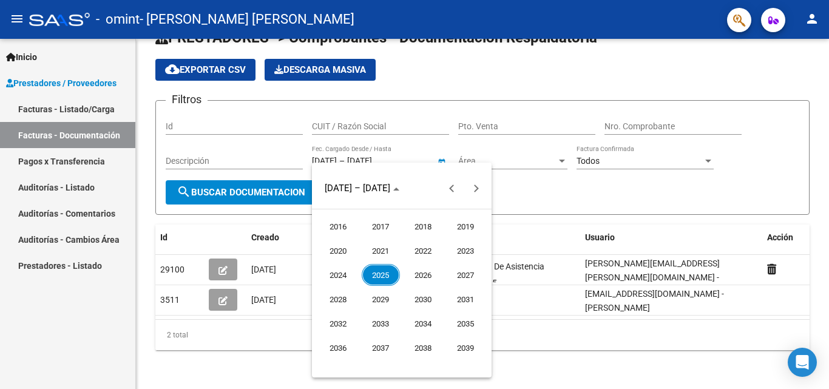  I want to click on span: 2018, so click(423, 226).